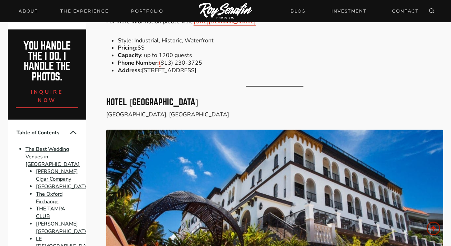 This screenshot has height=246, width=451. Describe the element at coordinates (47, 96) in the screenshot. I see `span: inquire now` at that location.